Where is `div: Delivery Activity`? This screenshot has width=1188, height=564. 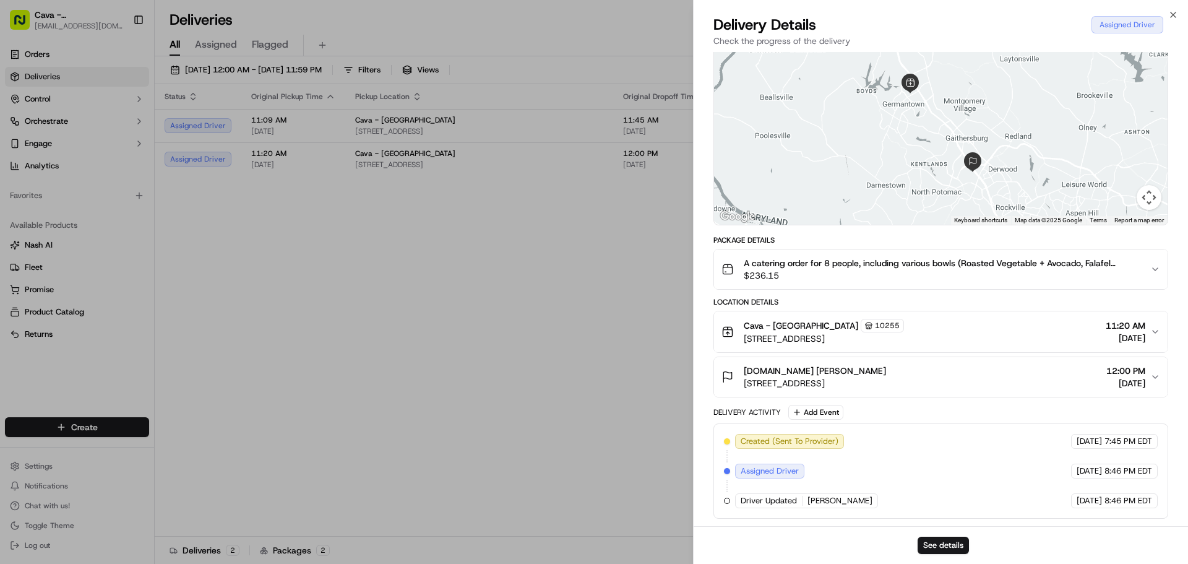
div: Delivery Activity is located at coordinates (747, 412).